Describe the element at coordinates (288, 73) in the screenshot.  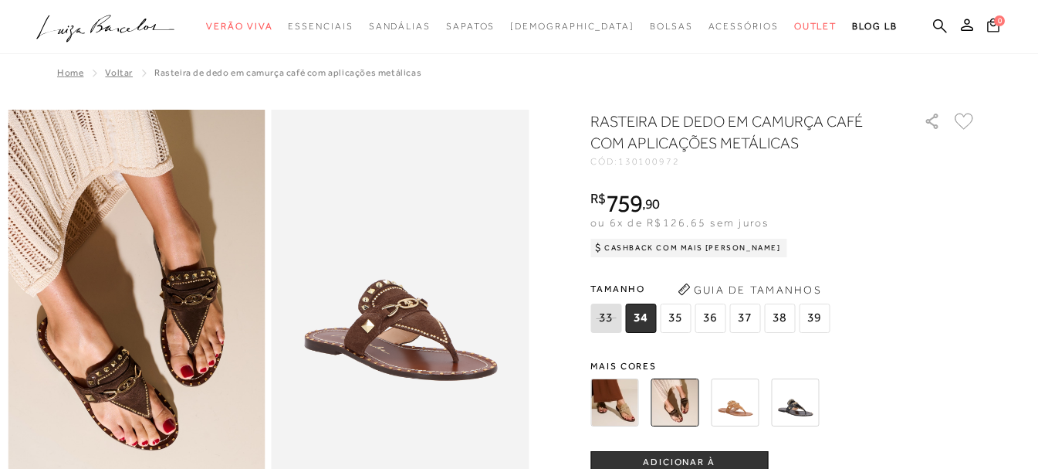
I see `span: RASTEIRA DE DEDO EM CAMURÇA CAFÉ COM APLICAÇÕES METÁLICAS` at that location.